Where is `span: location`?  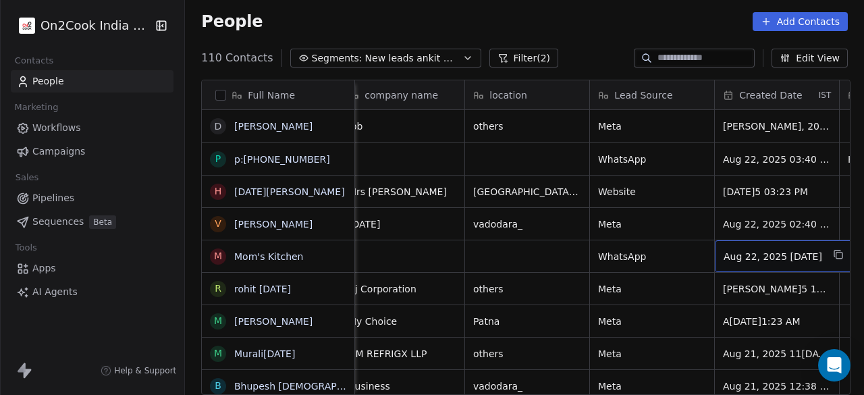 span: location is located at coordinates (508, 95).